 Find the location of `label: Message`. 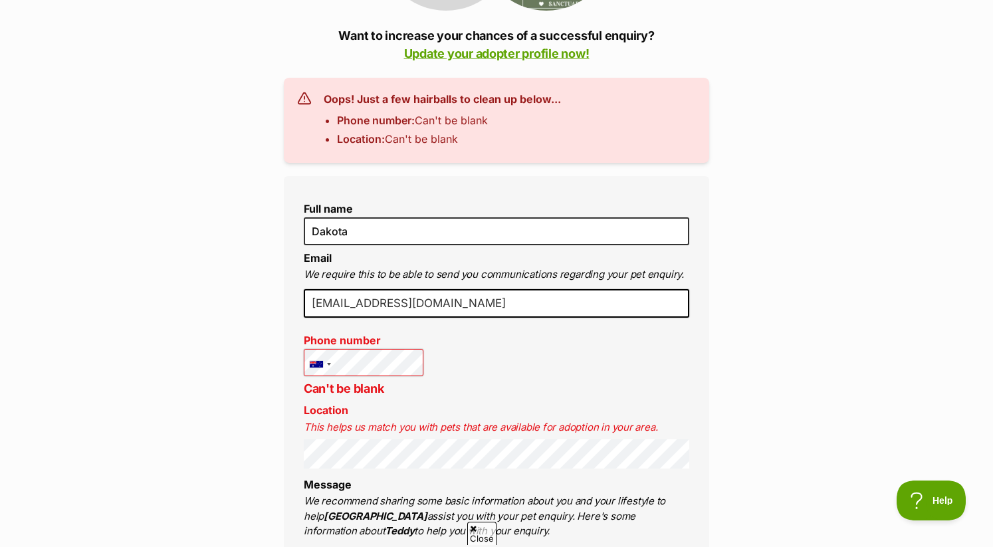

label: Message is located at coordinates (328, 485).